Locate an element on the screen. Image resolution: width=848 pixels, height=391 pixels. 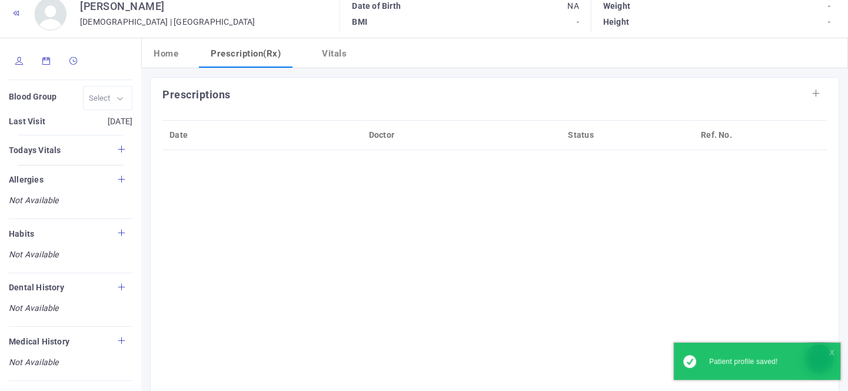
b: BMI is located at coordinates (360, 22).